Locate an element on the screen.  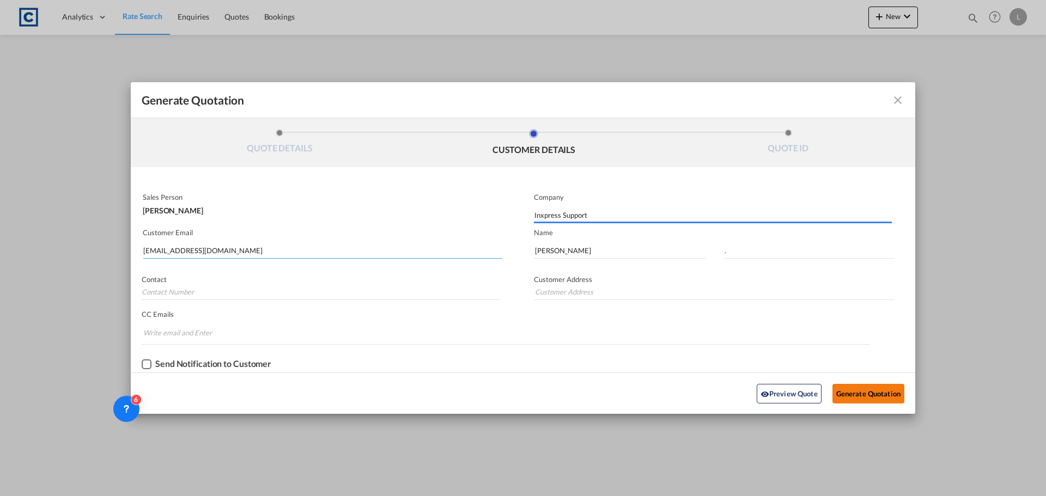
md-dialog: Generate QuotationQUOTE ... is located at coordinates (523, 248).